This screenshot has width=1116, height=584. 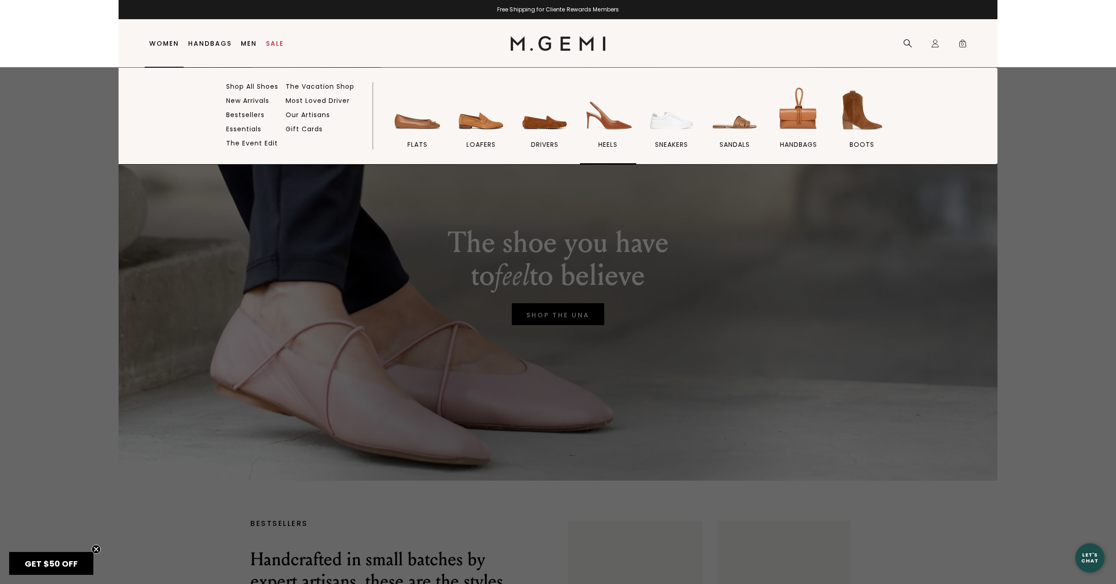 I want to click on div: Free Shipping for Cliente Rewards Members, so click(x=558, y=10).